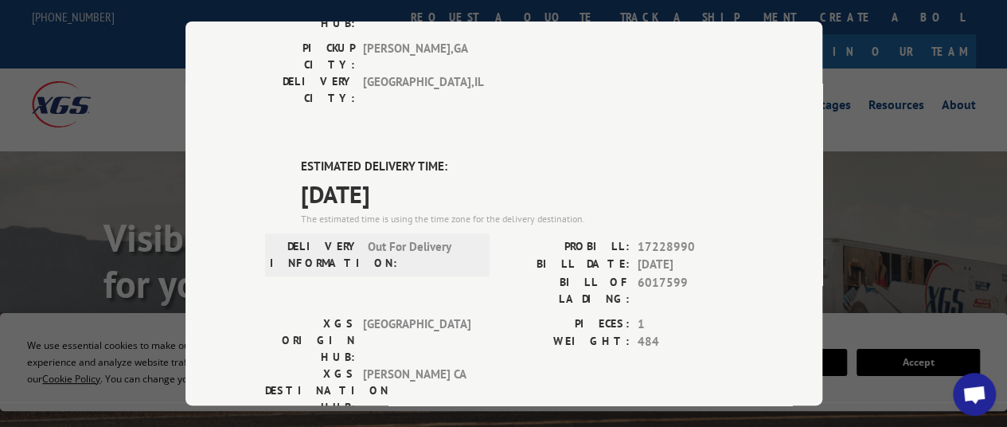 The height and width of the screenshot is (427, 1007). What do you see at coordinates (974, 394) in the screenshot?
I see `div: Open chat` at bounding box center [974, 394].